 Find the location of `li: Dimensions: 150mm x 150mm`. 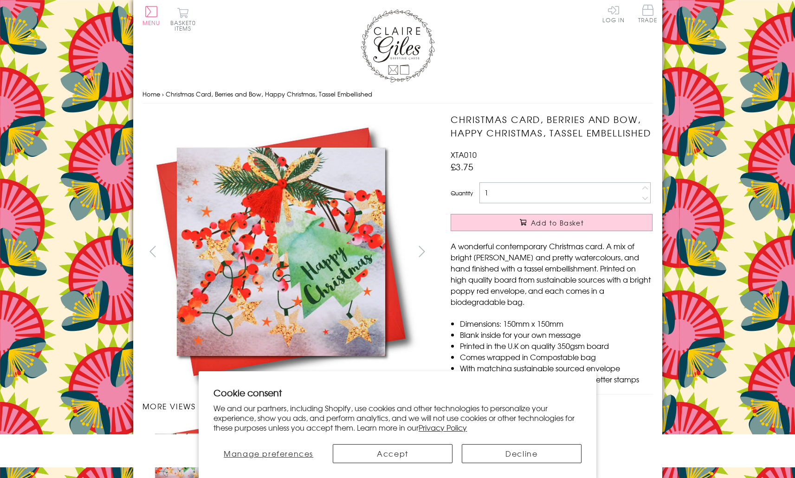

li: Dimensions: 150mm x 150mm is located at coordinates (556, 324).